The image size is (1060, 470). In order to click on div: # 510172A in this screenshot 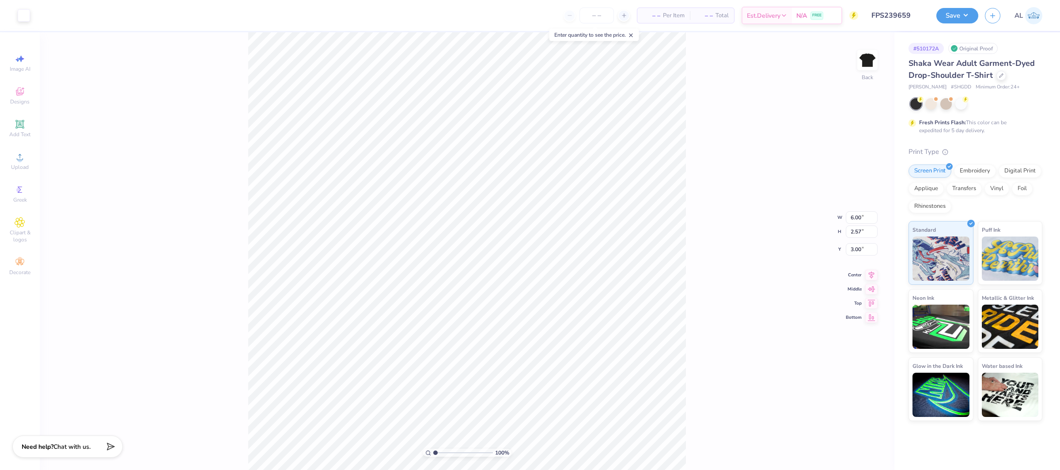, I will do `click(926, 48)`.